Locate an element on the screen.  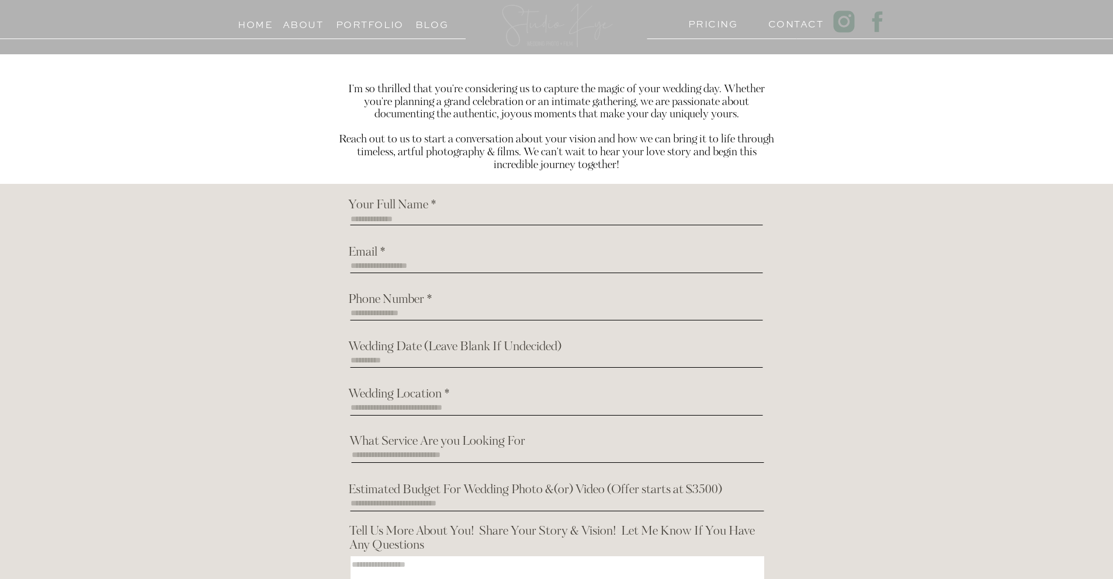
h3: Contact is located at coordinates (790, 21).